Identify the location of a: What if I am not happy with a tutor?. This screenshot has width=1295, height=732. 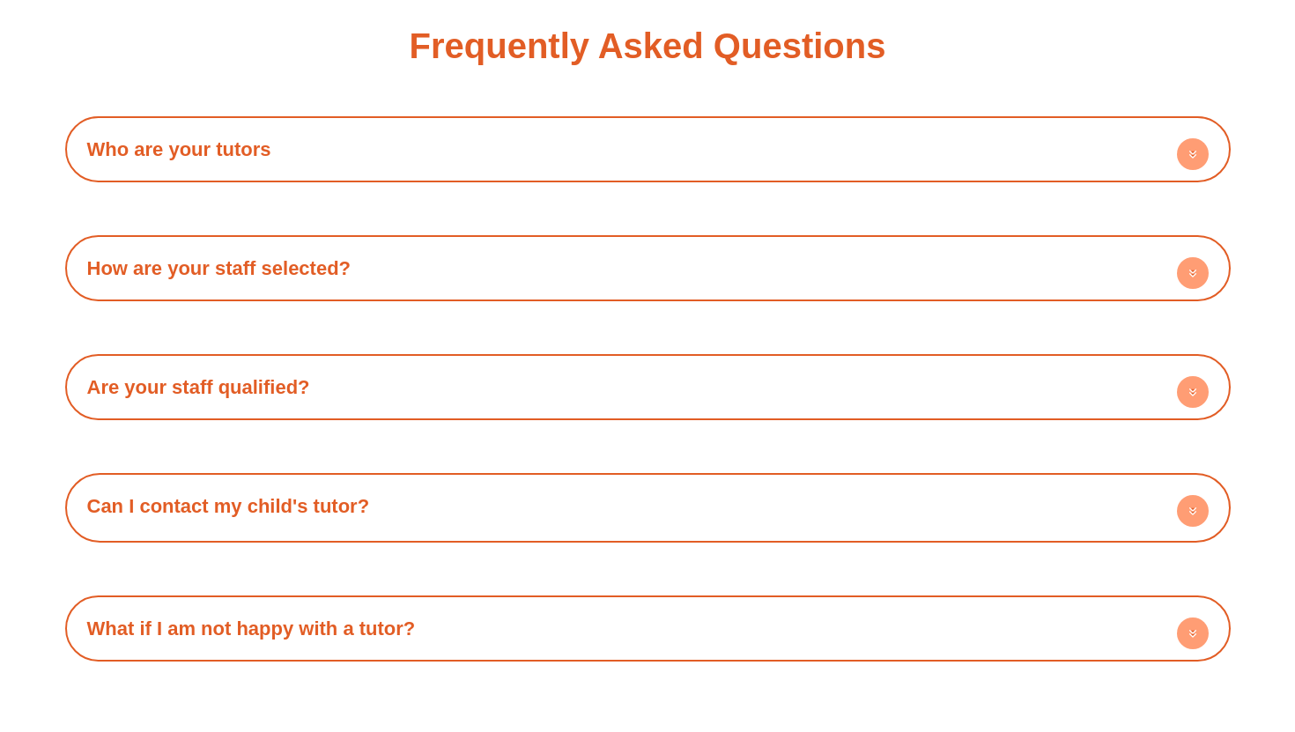
(251, 628).